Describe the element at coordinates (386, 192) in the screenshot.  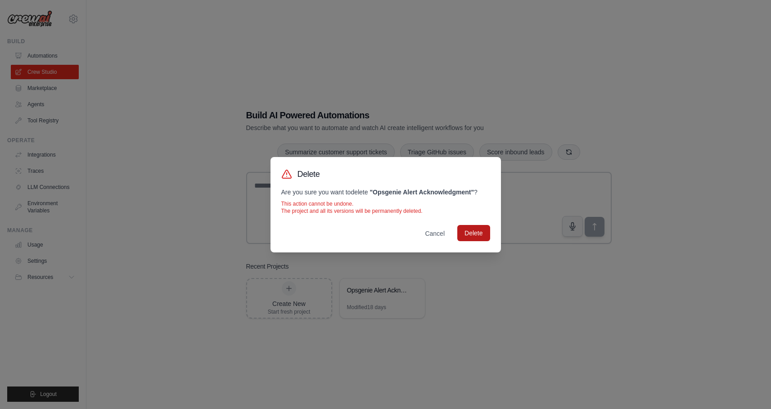
I see `p: Are you sure you want to delete ?` at that location.